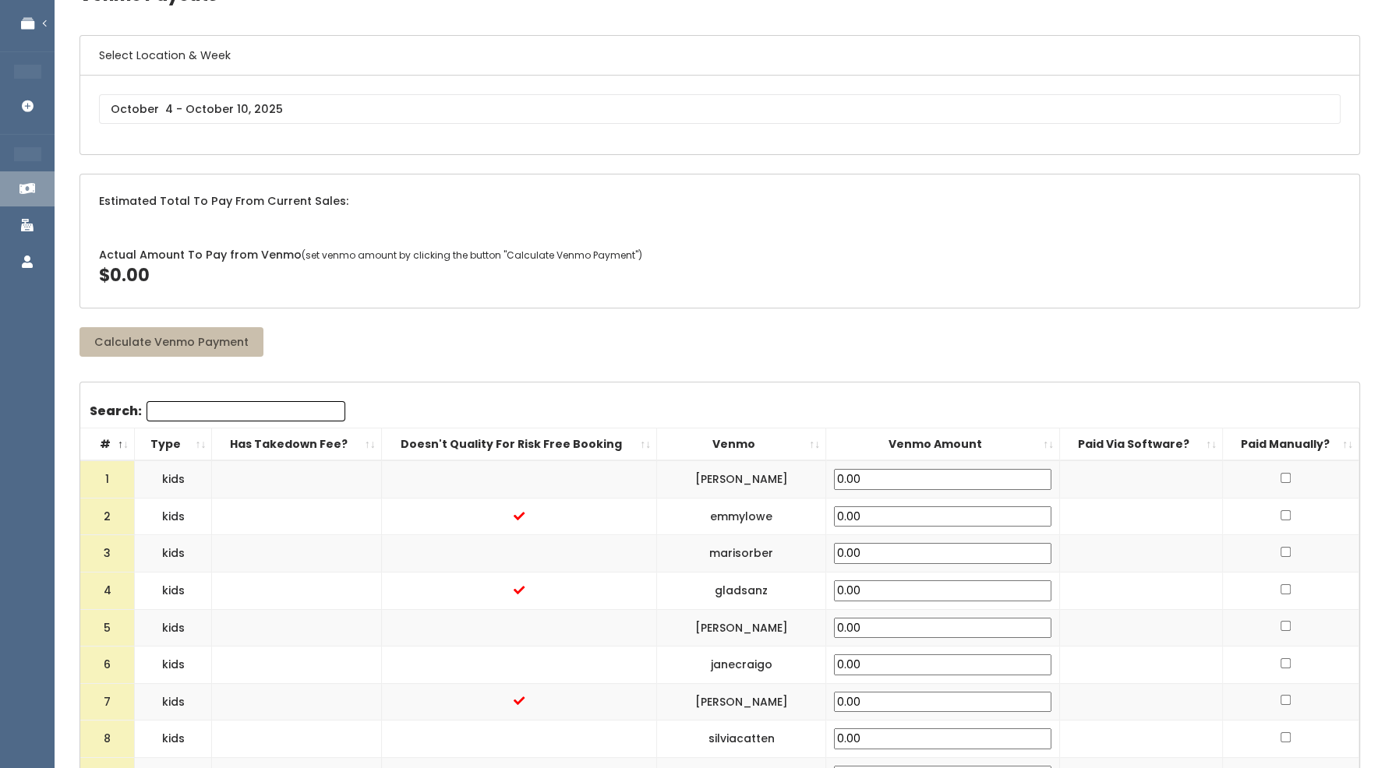 The height and width of the screenshot is (768, 1385). What do you see at coordinates (171, 342) in the screenshot?
I see `a: Calculate Venmo Payment` at bounding box center [171, 342].